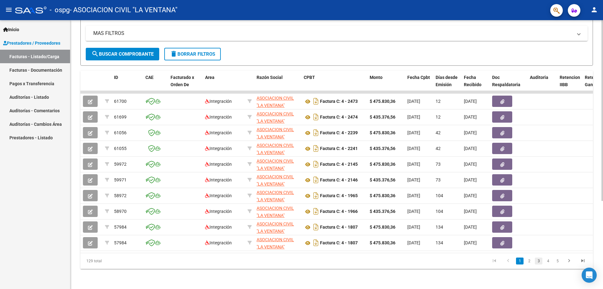  What do you see at coordinates (509, 85) in the screenshot?
I see `datatable-header-cell: Doc Respaldatoria` at bounding box center [509, 85].